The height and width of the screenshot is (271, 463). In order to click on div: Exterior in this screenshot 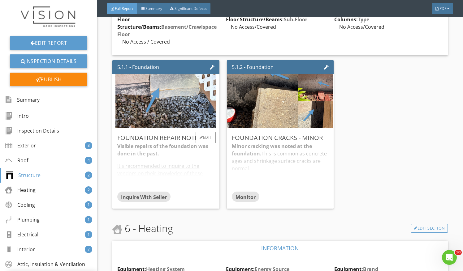, I will do `click(20, 146)`.